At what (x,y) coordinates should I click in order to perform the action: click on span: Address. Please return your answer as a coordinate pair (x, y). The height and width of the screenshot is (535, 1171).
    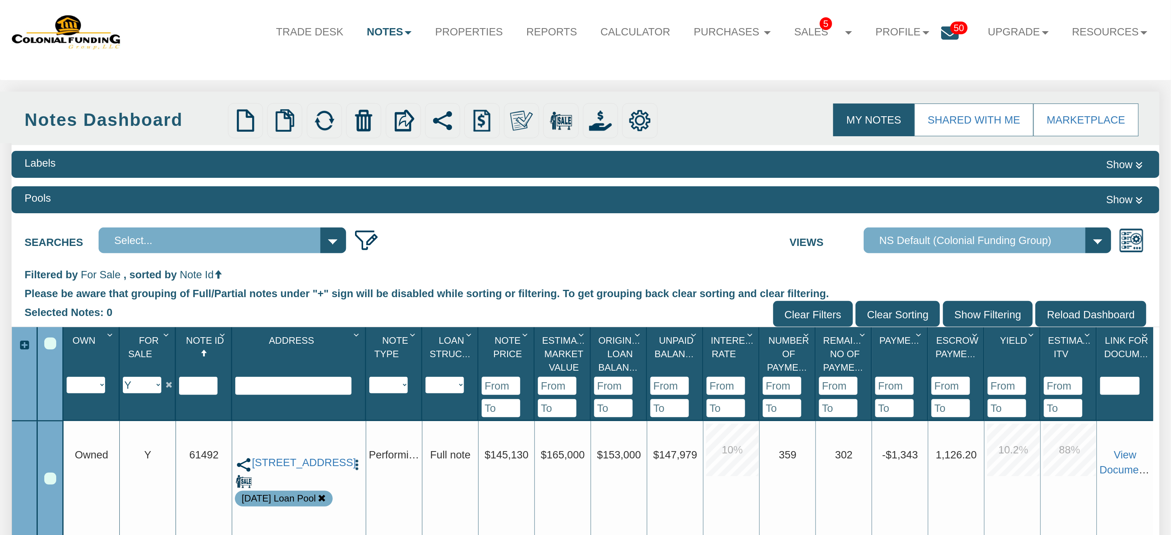
    Looking at the image, I should click on (291, 340).